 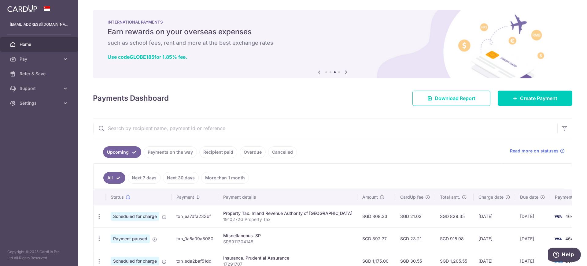 What do you see at coordinates (114, 178) in the screenshot?
I see `a: All` at bounding box center [114, 178].